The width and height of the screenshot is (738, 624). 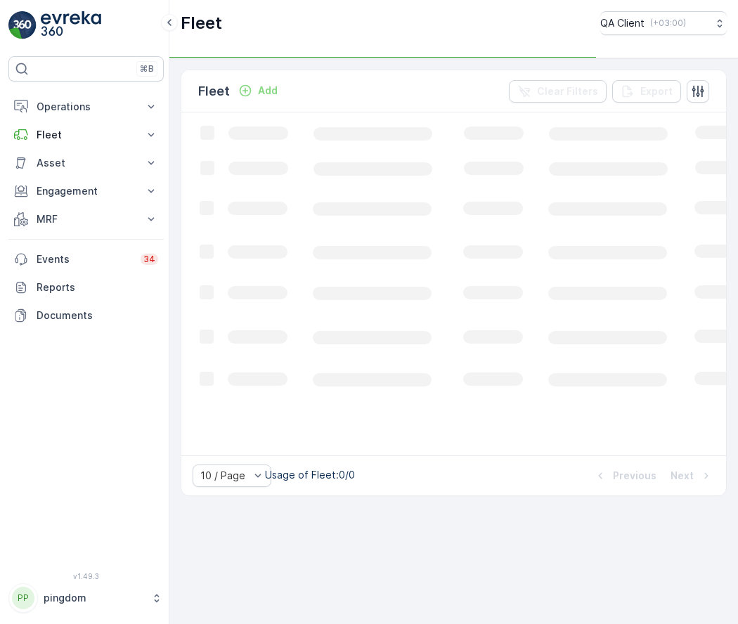 What do you see at coordinates (86, 163) in the screenshot?
I see `button: Asset` at bounding box center [86, 163].